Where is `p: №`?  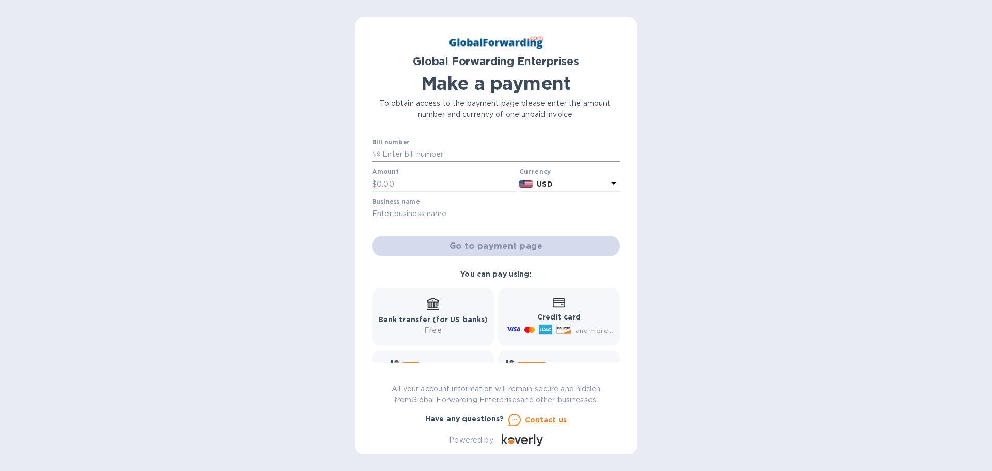 p: № is located at coordinates (376, 154).